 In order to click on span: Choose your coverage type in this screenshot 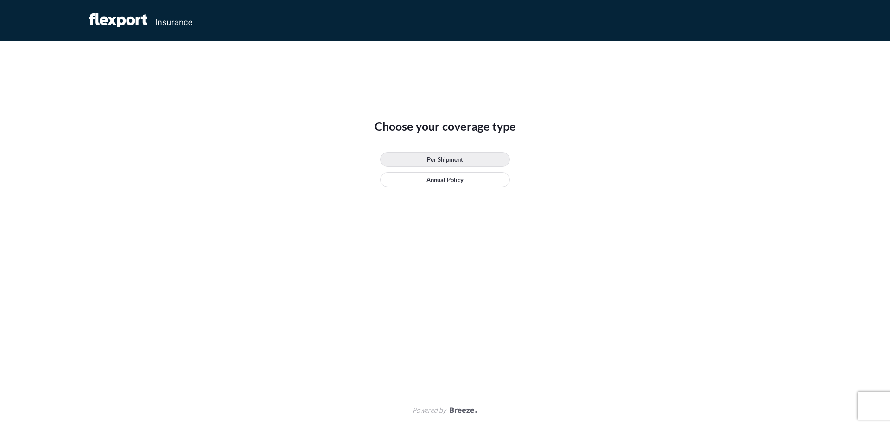, I will do `click(445, 126)`.